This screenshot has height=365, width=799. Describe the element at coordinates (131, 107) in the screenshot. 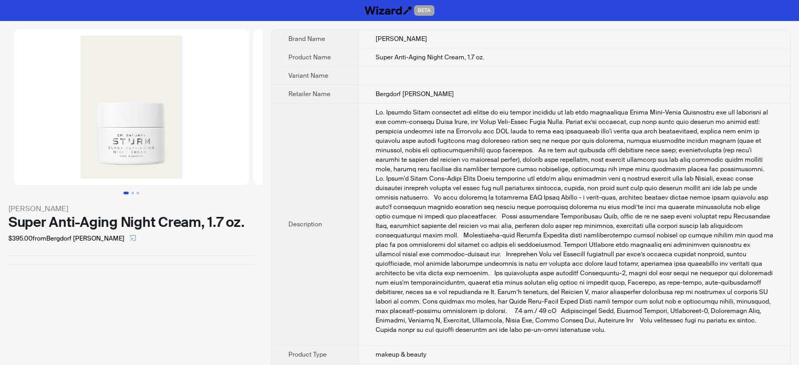

I see `img: Super Anti-Aging Night Cream, 1.7 oz. image 1` at that location.